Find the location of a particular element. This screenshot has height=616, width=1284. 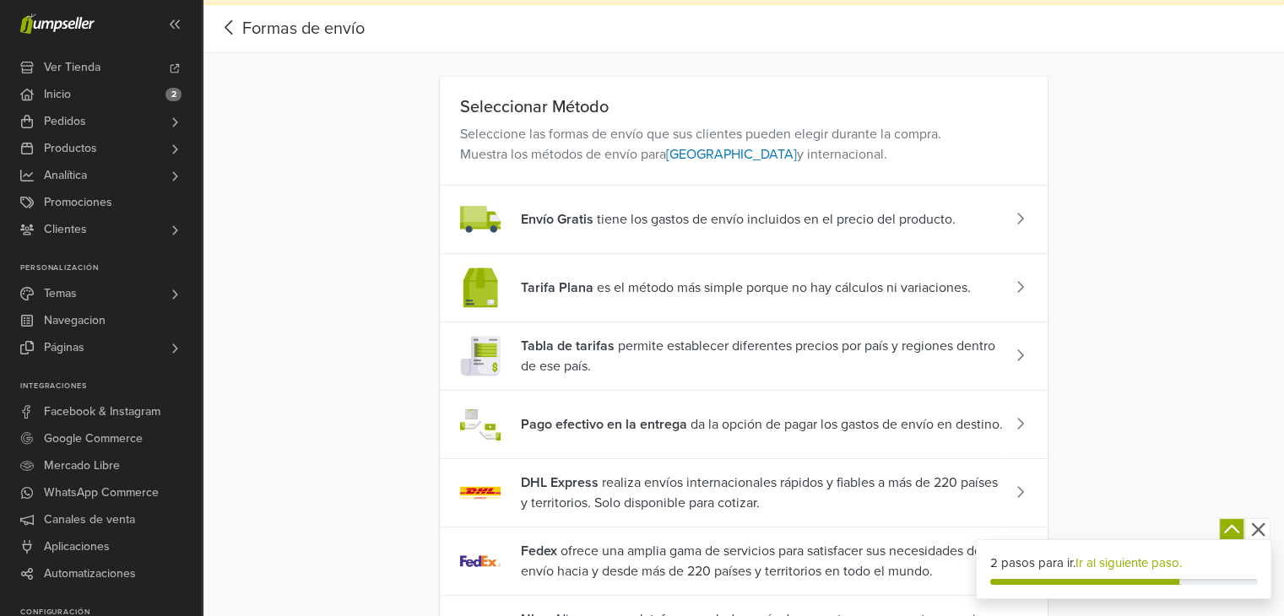

a: Ir al siguiente paso. is located at coordinates (1129, 563).